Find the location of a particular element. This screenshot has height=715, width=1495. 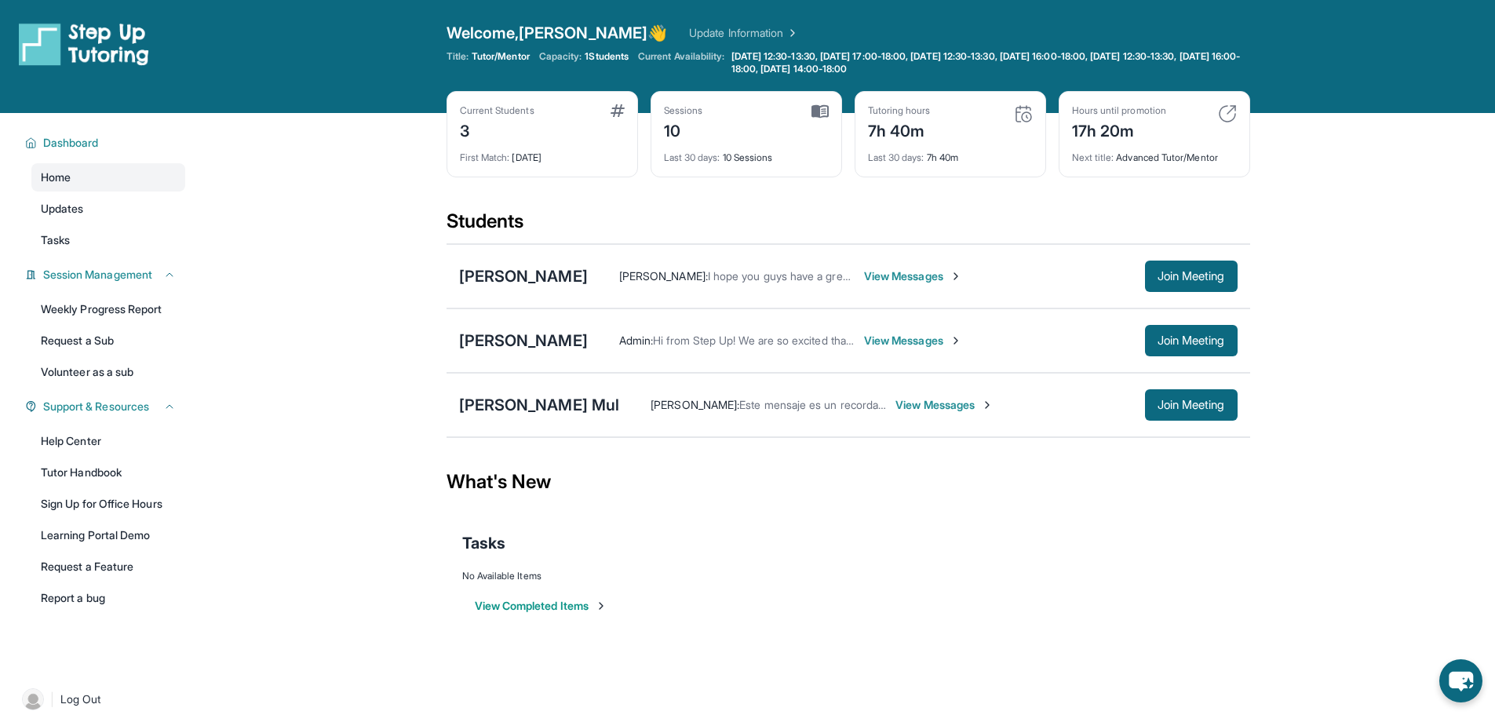

img: user-img is located at coordinates (33, 699).